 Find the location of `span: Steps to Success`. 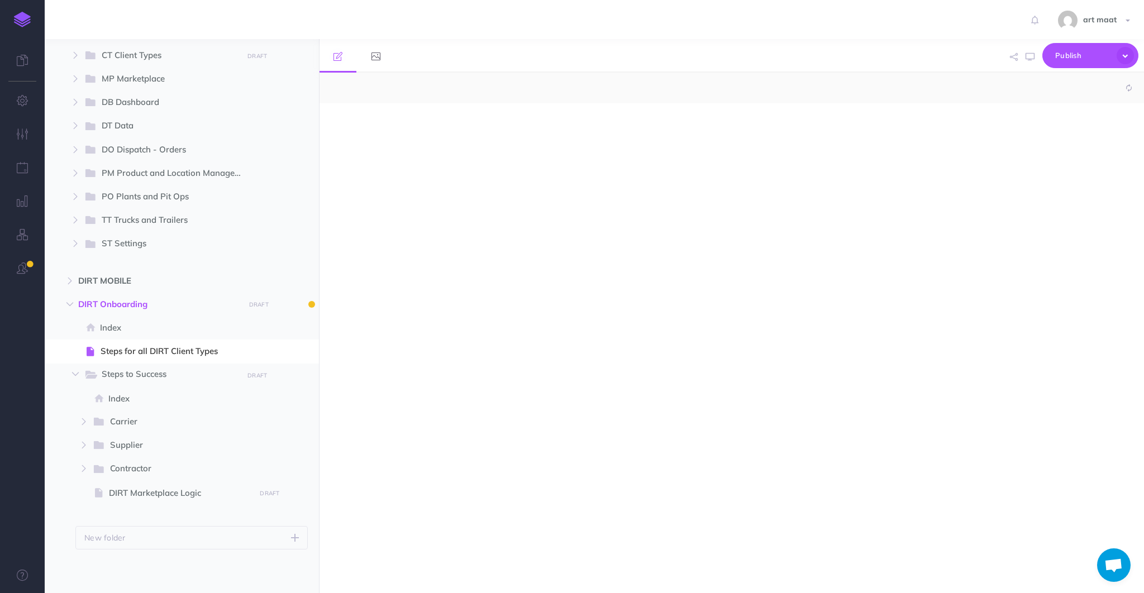

span: Steps to Success is located at coordinates (168, 375).